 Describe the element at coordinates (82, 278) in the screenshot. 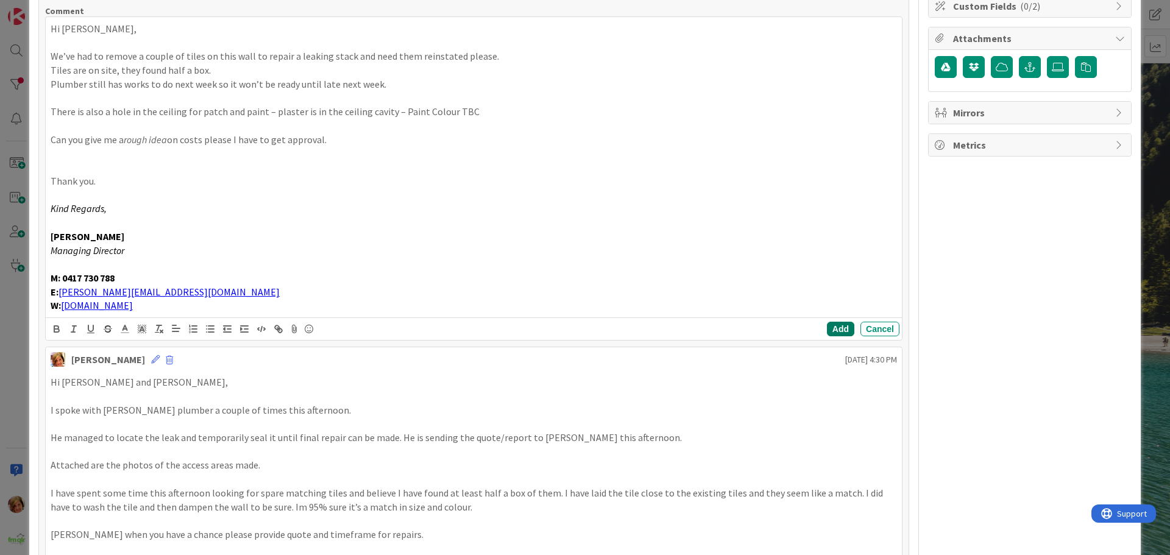

I see `strong: M: 0417 730 788` at that location.